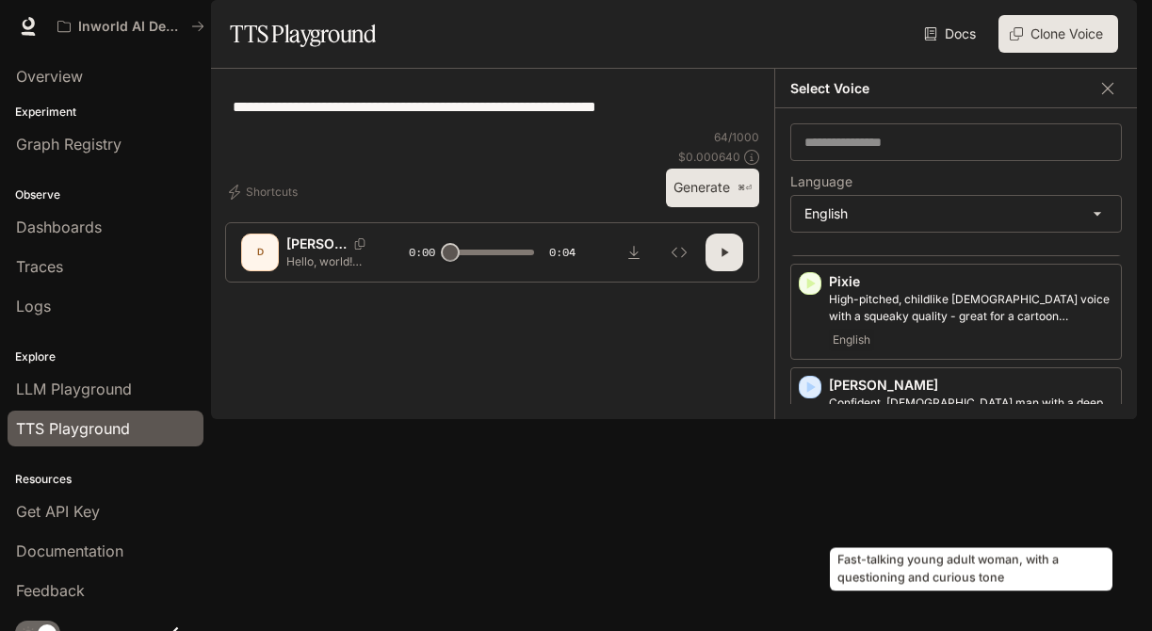 The image size is (1152, 631). Describe the element at coordinates (821, 182) in the screenshot. I see `p: Language` at that location.